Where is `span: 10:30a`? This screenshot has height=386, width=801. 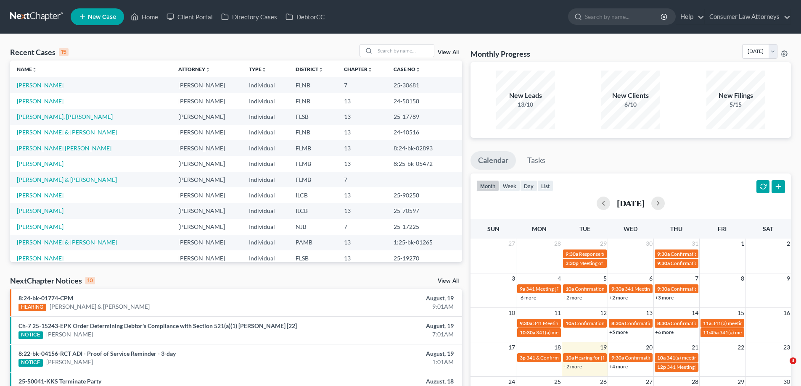 span: 10:30a is located at coordinates (527, 333).